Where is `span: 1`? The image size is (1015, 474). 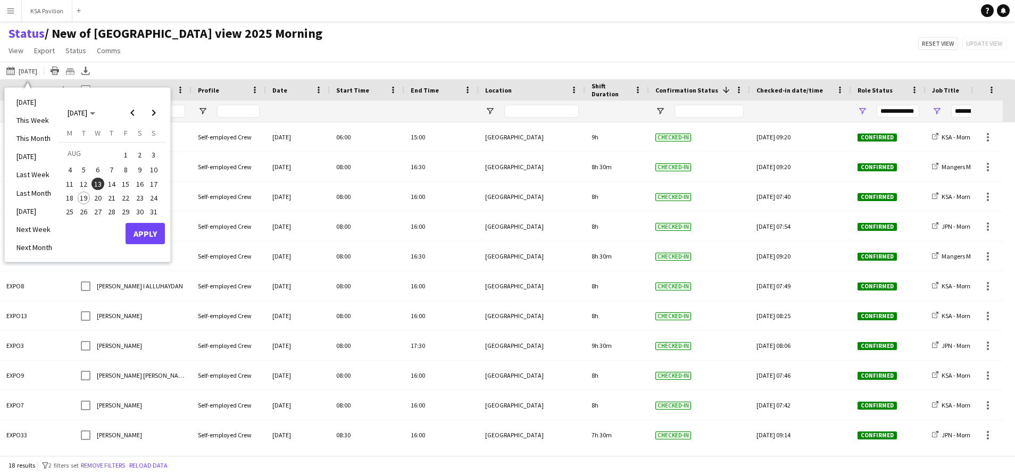 span: 1 is located at coordinates (125, 155).